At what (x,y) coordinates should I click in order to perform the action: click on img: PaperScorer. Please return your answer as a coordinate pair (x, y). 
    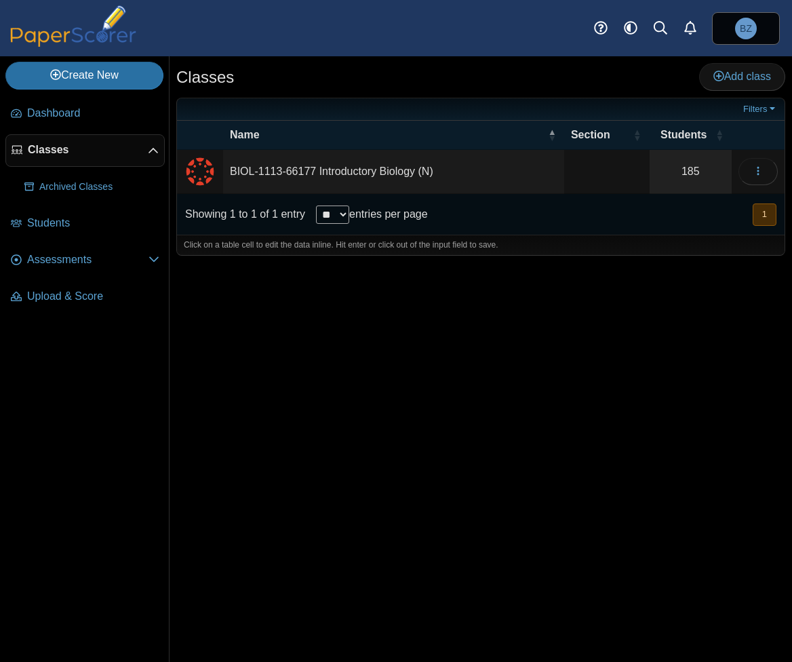
    Looking at the image, I should click on (73, 26).